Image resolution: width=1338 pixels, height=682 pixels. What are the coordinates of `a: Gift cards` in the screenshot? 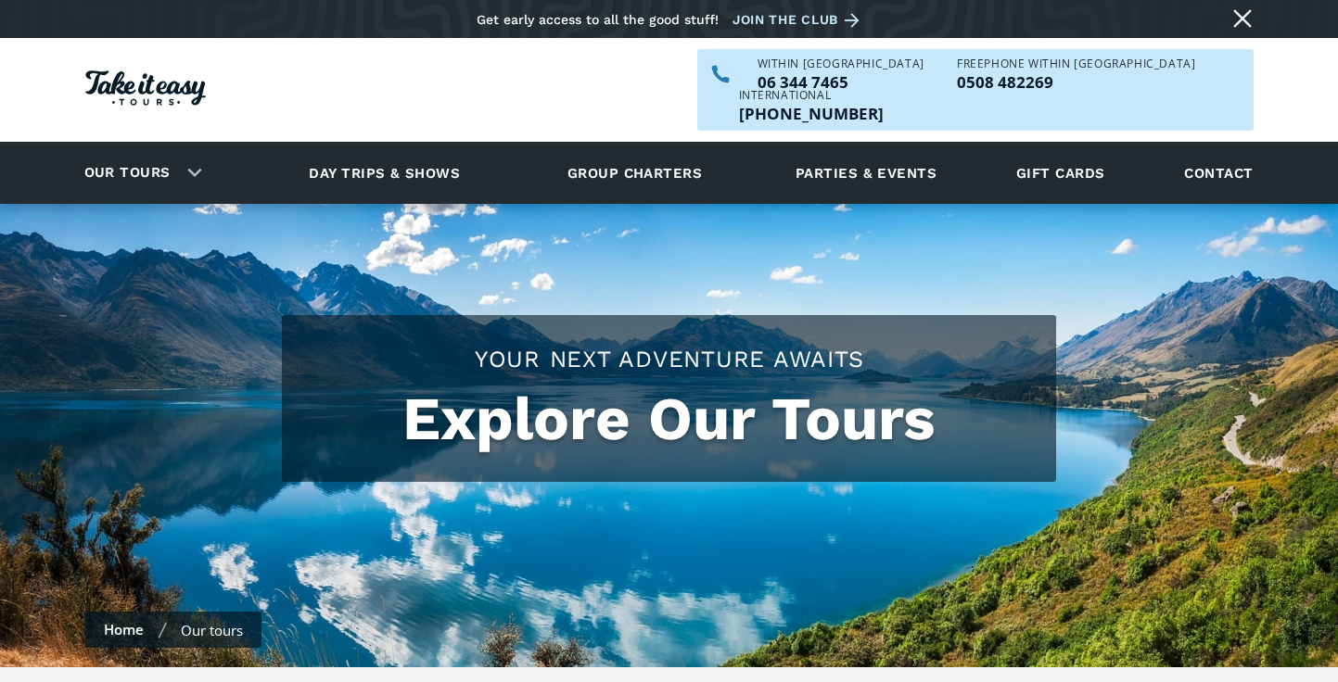 It's located at (1061, 172).